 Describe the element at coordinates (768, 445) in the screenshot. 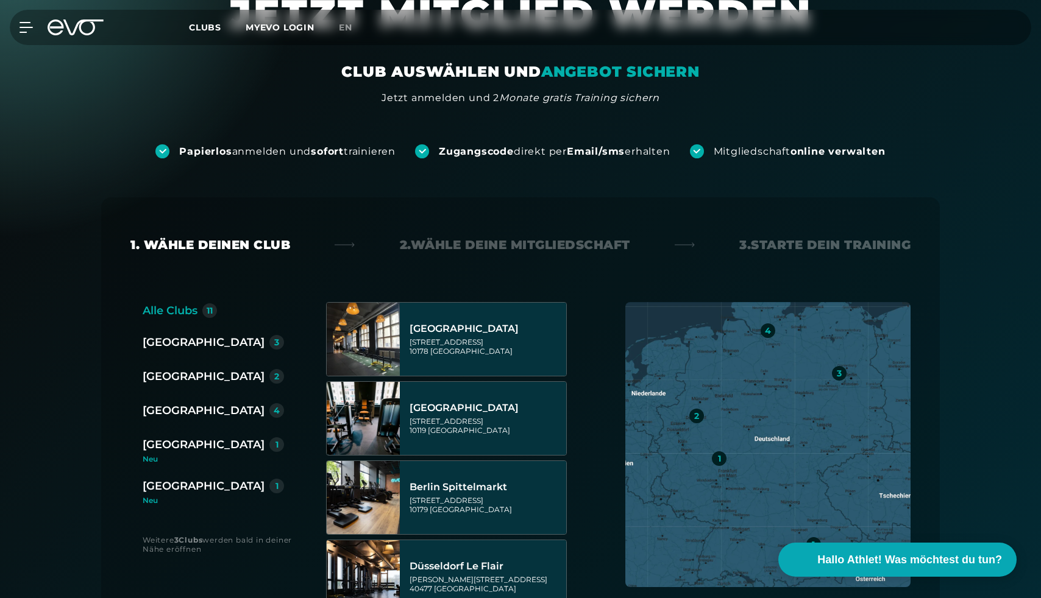

I see `img: map` at that location.